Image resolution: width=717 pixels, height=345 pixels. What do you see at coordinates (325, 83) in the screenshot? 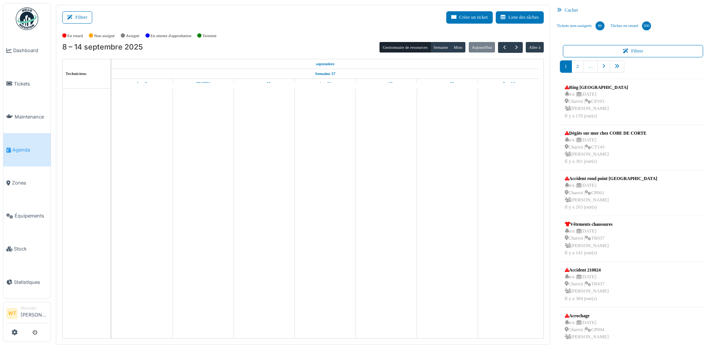
I see `a: 11 septembre 2025` at bounding box center [325, 83].